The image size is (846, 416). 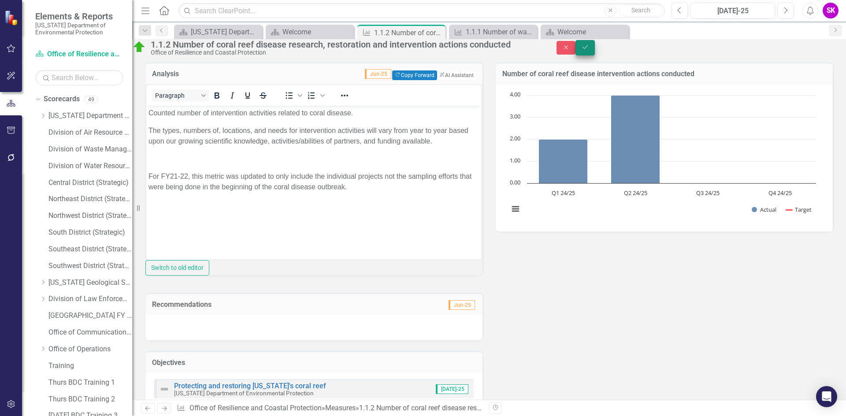 What do you see at coordinates (314, 363) in the screenshot?
I see `h3: Objectives` at bounding box center [314, 363].